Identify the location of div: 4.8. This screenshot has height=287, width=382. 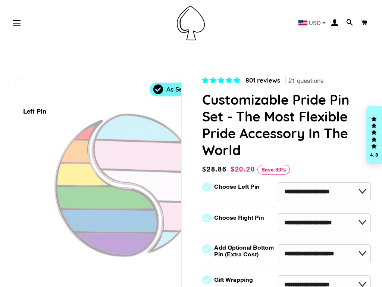
(374, 154).